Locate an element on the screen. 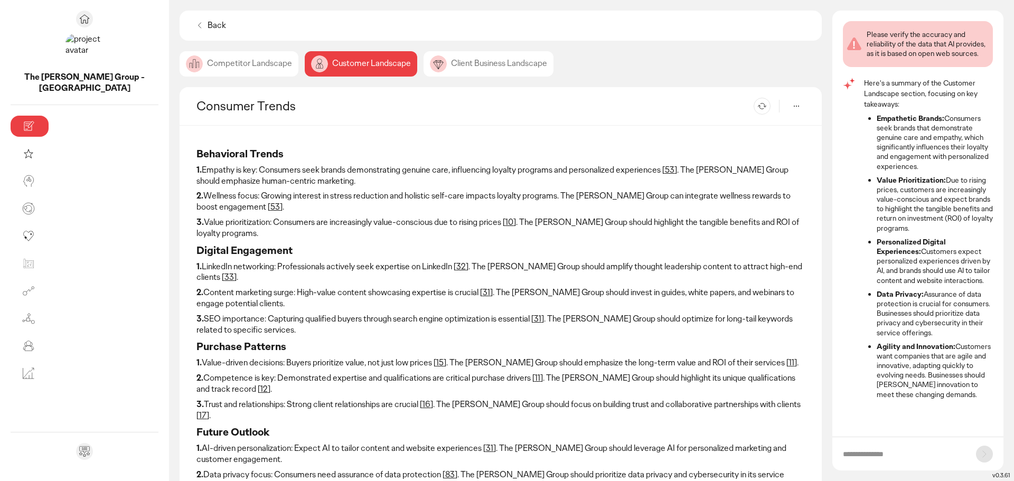 This screenshot has height=481, width=1014. a: 32 is located at coordinates (461, 266).